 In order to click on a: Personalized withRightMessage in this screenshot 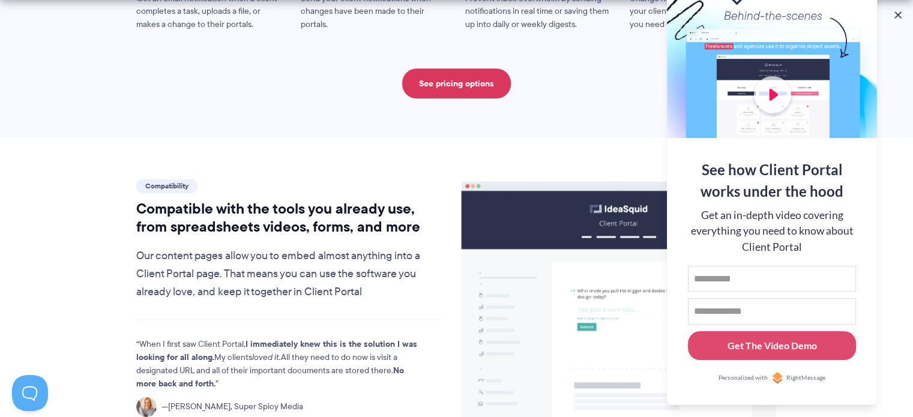, I will do `click(772, 378)`.